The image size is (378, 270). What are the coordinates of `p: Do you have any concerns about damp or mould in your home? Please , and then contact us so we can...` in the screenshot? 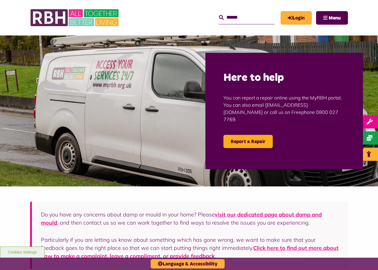 It's located at (190, 218).